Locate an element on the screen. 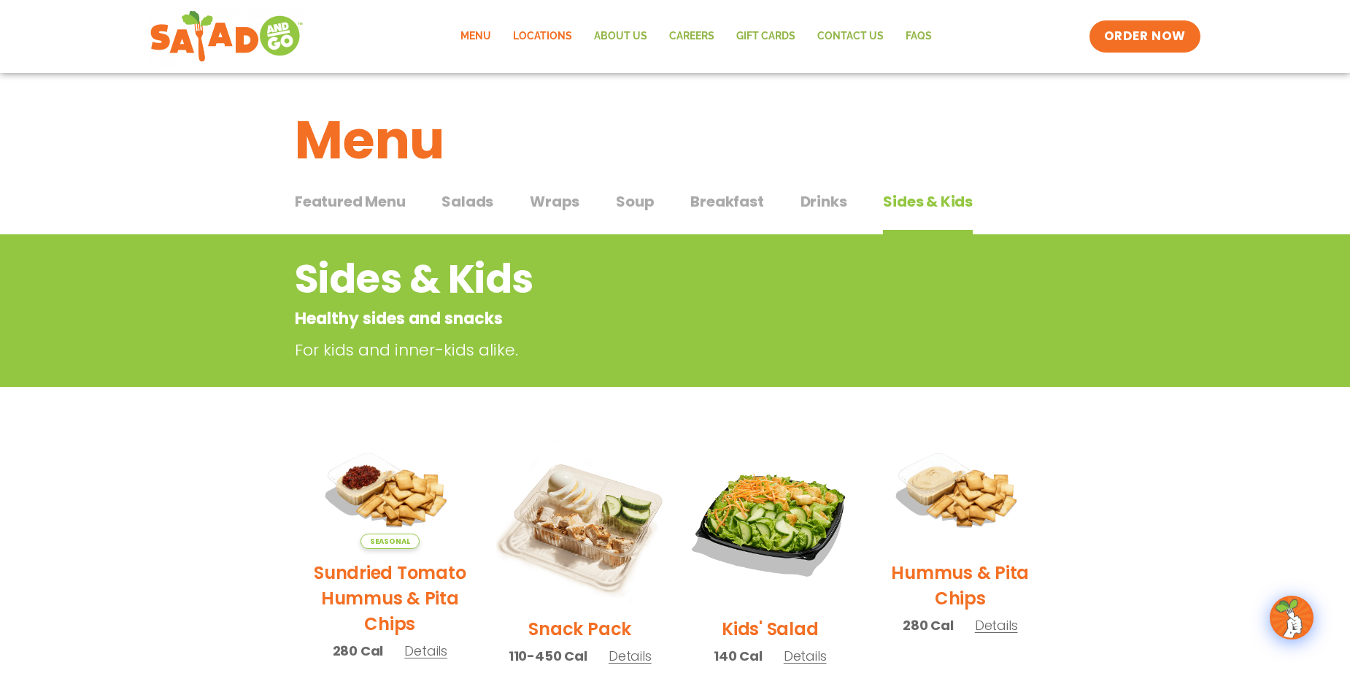 This screenshot has width=1350, height=676. img: Product photo for Kids’ Salad is located at coordinates (770, 520).